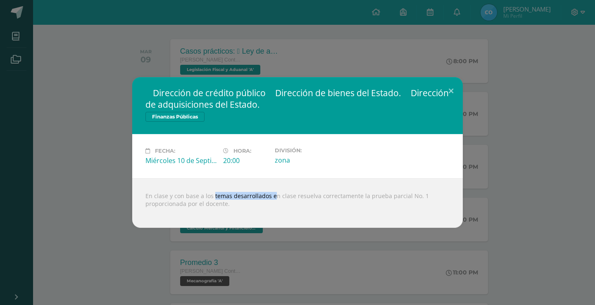  What do you see at coordinates (310, 150) in the screenshot?
I see `label: División:` at bounding box center [310, 150].